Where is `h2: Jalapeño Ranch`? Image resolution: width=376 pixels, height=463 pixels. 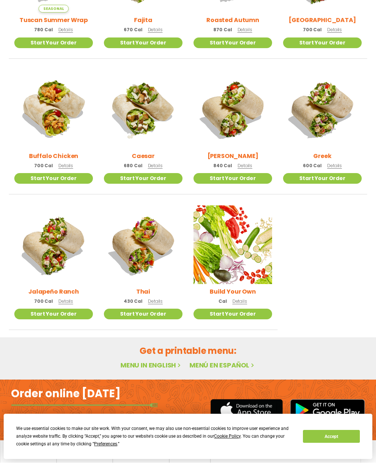 h2: Jalapeño Ranch is located at coordinates (54, 292).